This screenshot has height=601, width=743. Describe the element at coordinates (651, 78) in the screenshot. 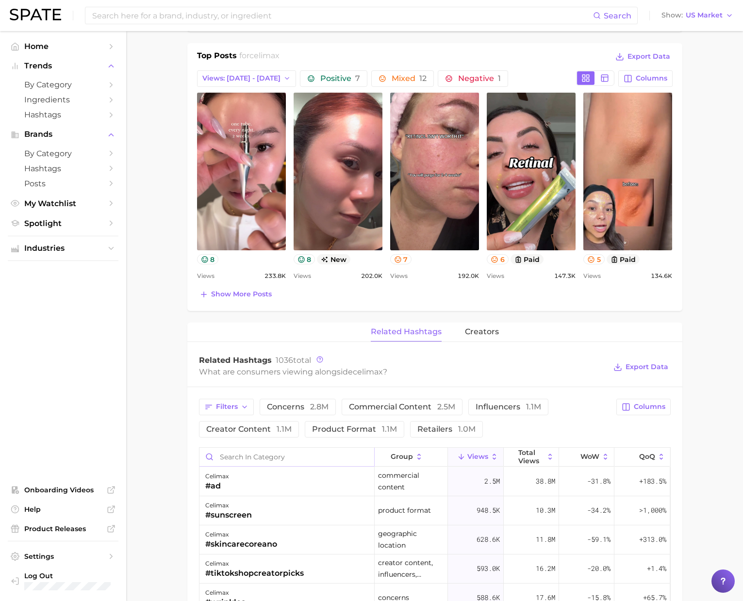

I see `span: Columns` at that location.